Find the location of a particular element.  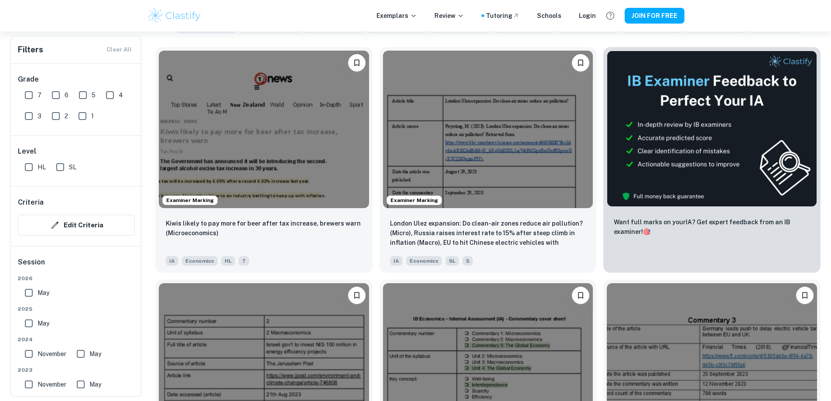

img: Clastify logo is located at coordinates (174, 16).